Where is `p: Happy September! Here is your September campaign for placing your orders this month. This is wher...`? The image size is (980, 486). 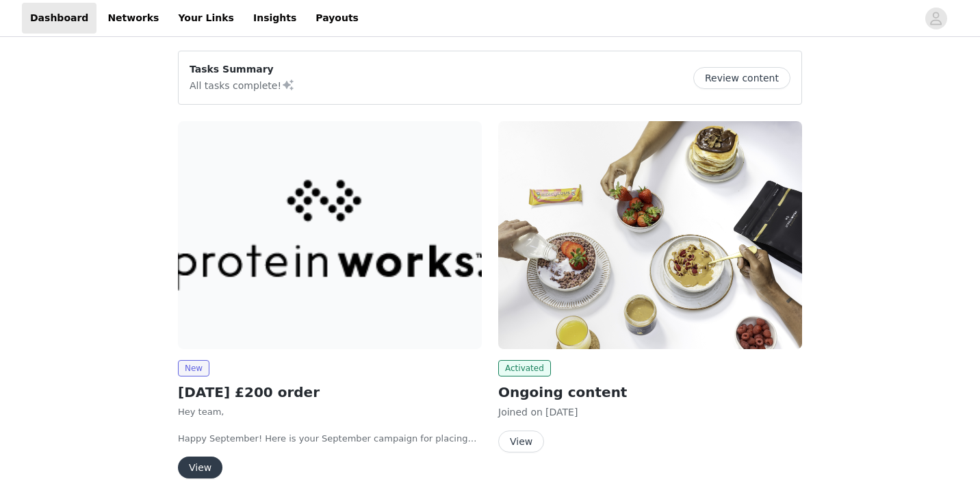 p: Happy September! Here is your September campaign for placing your orders this month. This is wher... is located at coordinates (330, 439).